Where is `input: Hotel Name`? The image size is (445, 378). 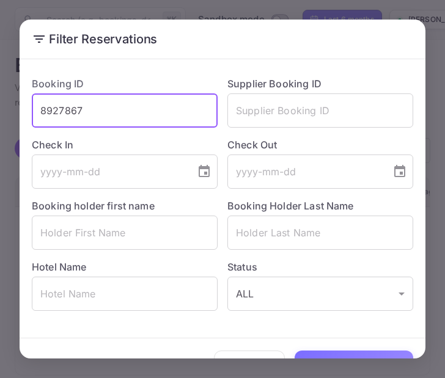
input: Hotel Name is located at coordinates (125, 294).